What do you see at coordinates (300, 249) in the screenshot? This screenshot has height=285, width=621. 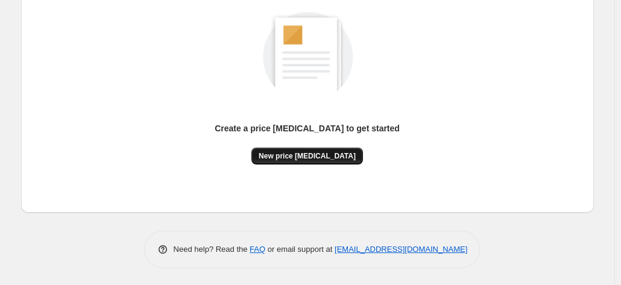 I see `span: or email support at` at bounding box center [300, 249].